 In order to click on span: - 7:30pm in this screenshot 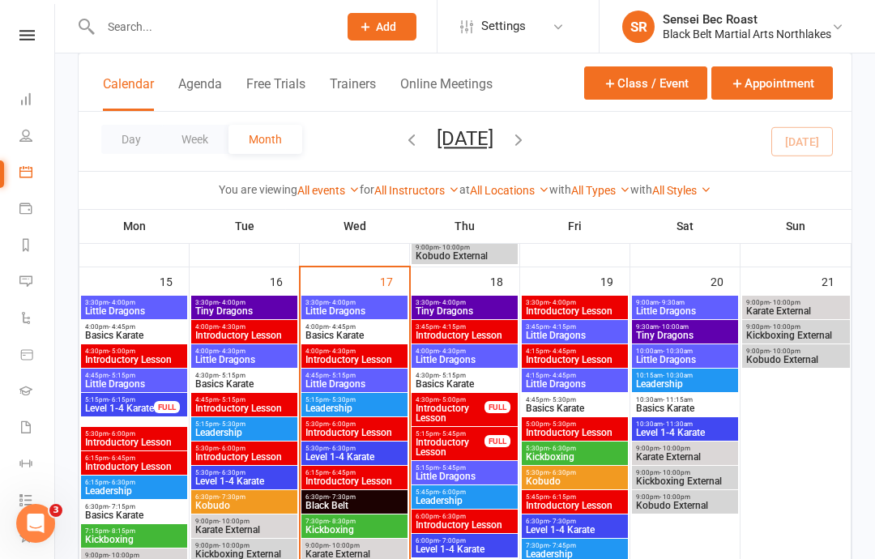, I will do `click(342, 497)`.